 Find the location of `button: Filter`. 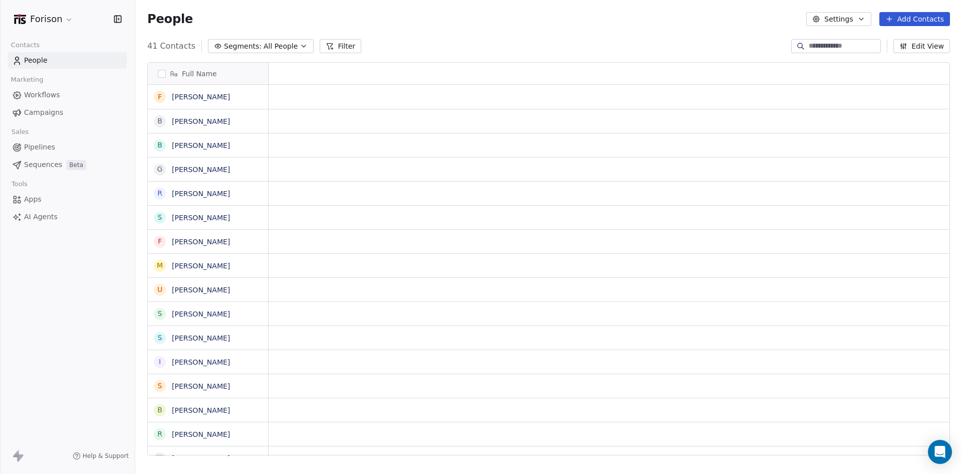

button: Filter is located at coordinates (340, 46).